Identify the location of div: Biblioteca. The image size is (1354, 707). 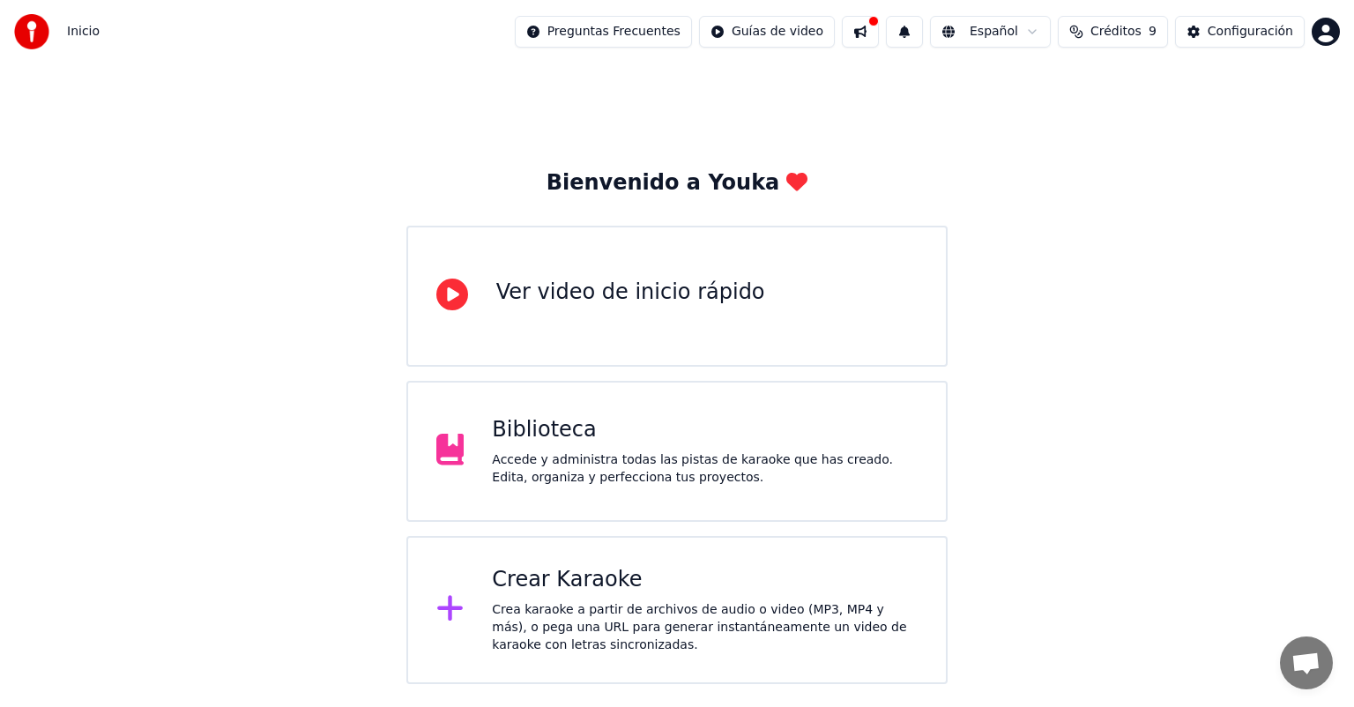
(704, 430).